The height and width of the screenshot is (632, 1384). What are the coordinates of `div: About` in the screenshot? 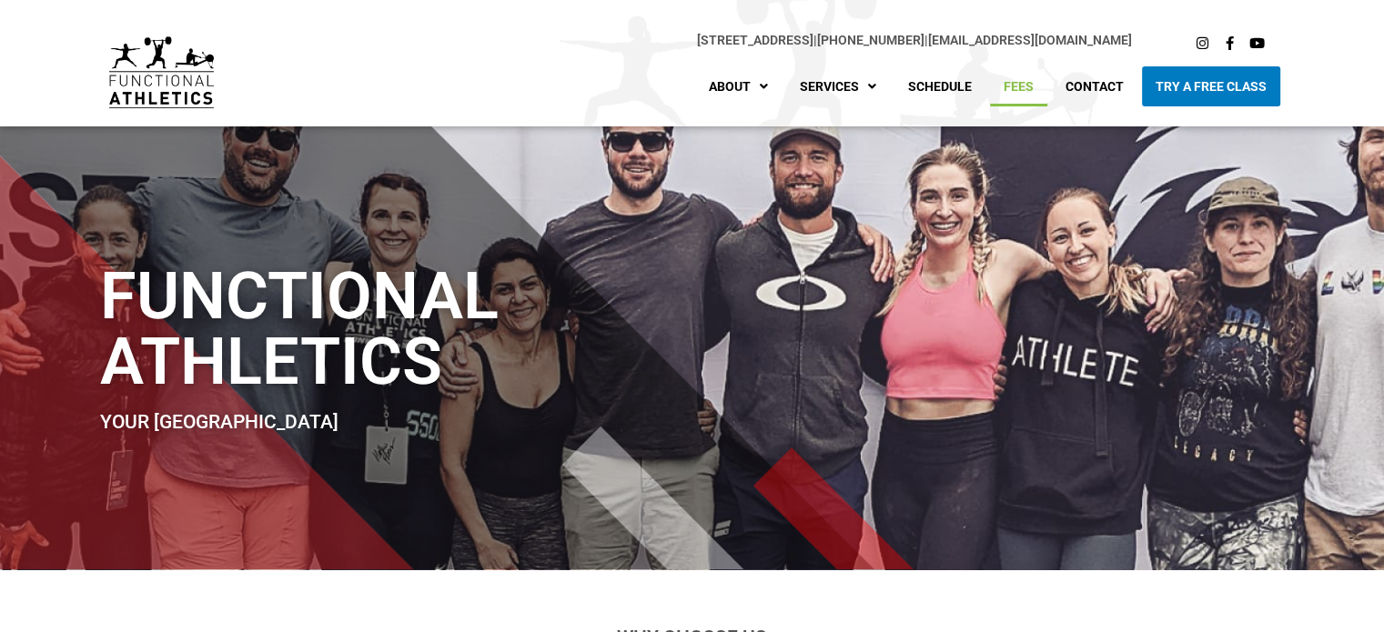 It's located at (738, 86).